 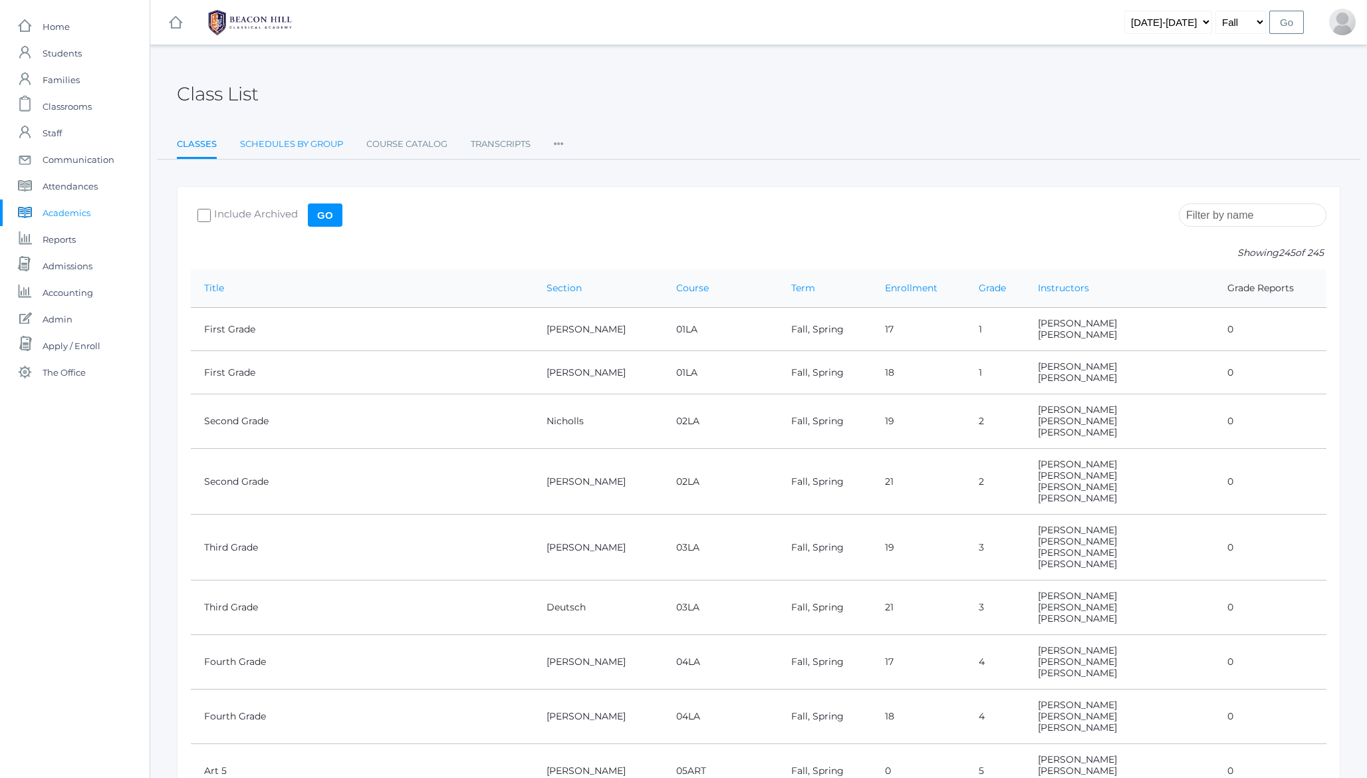 I want to click on a: Title, so click(x=214, y=288).